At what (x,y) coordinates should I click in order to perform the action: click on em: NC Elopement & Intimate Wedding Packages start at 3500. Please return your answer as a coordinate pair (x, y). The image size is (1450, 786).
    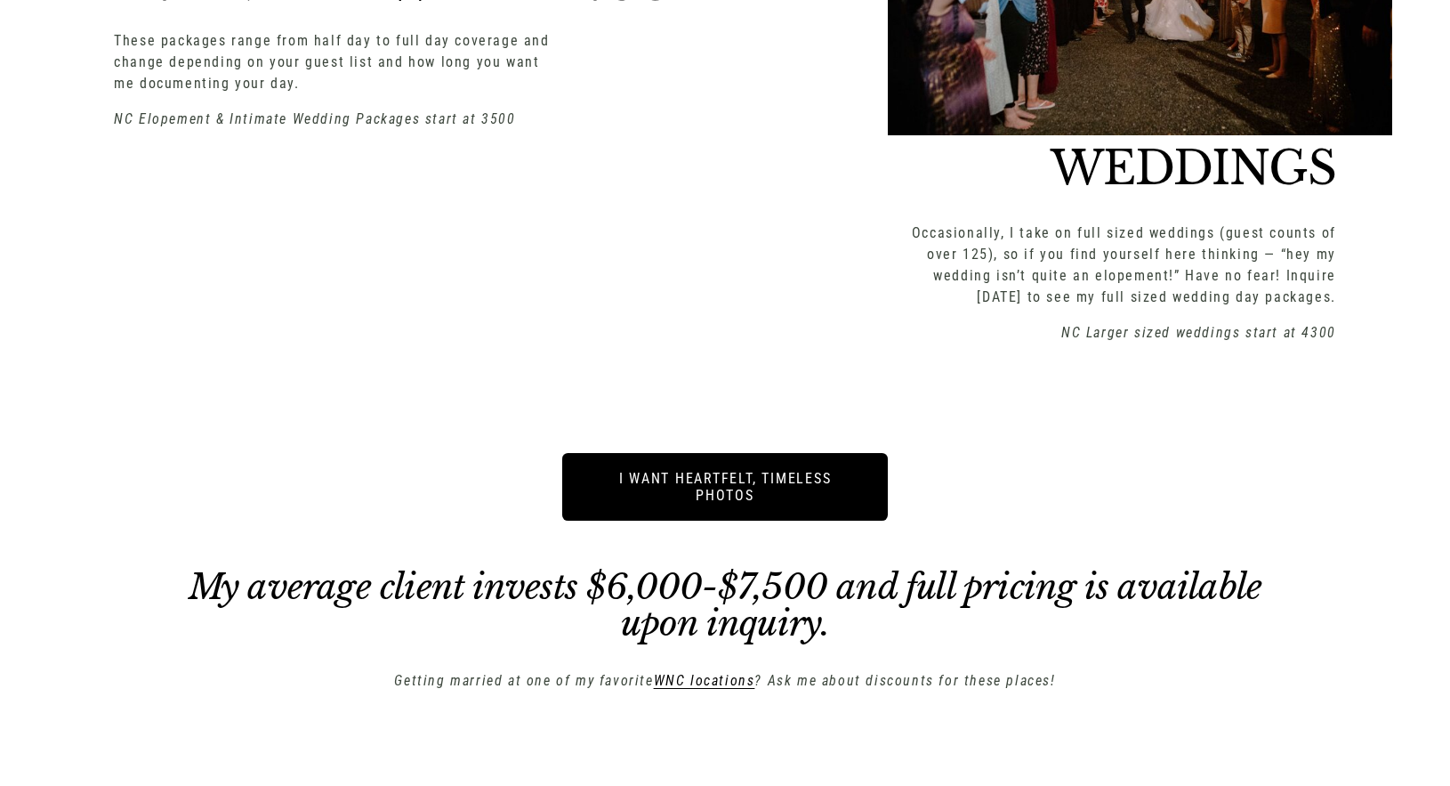
    Looking at the image, I should click on (314, 118).